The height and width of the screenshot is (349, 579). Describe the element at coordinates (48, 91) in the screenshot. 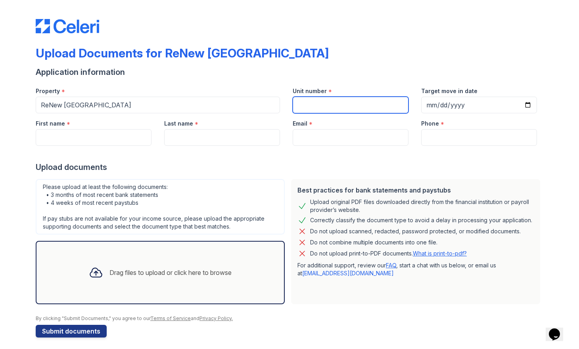

I see `label: Property` at that location.